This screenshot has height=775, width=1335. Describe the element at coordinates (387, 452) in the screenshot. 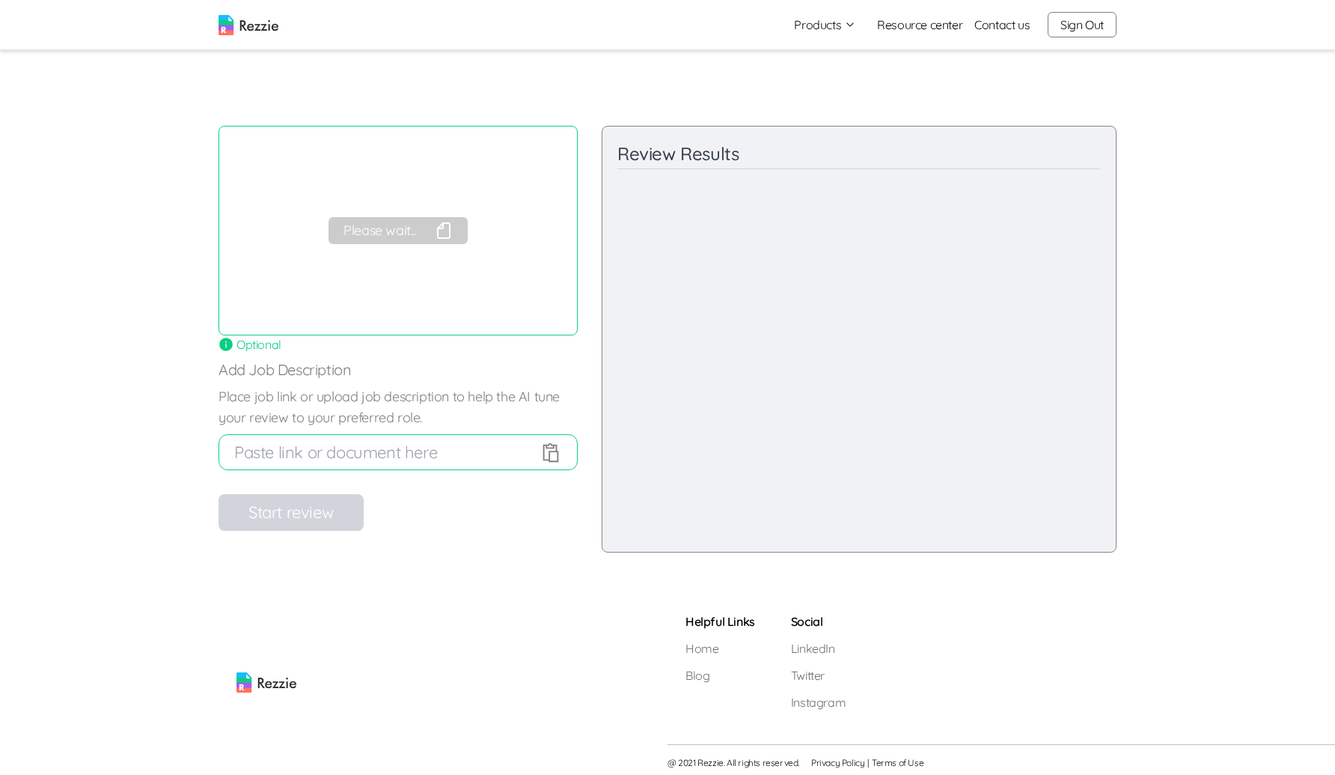

I see `input: Paste link or document here` at that location.